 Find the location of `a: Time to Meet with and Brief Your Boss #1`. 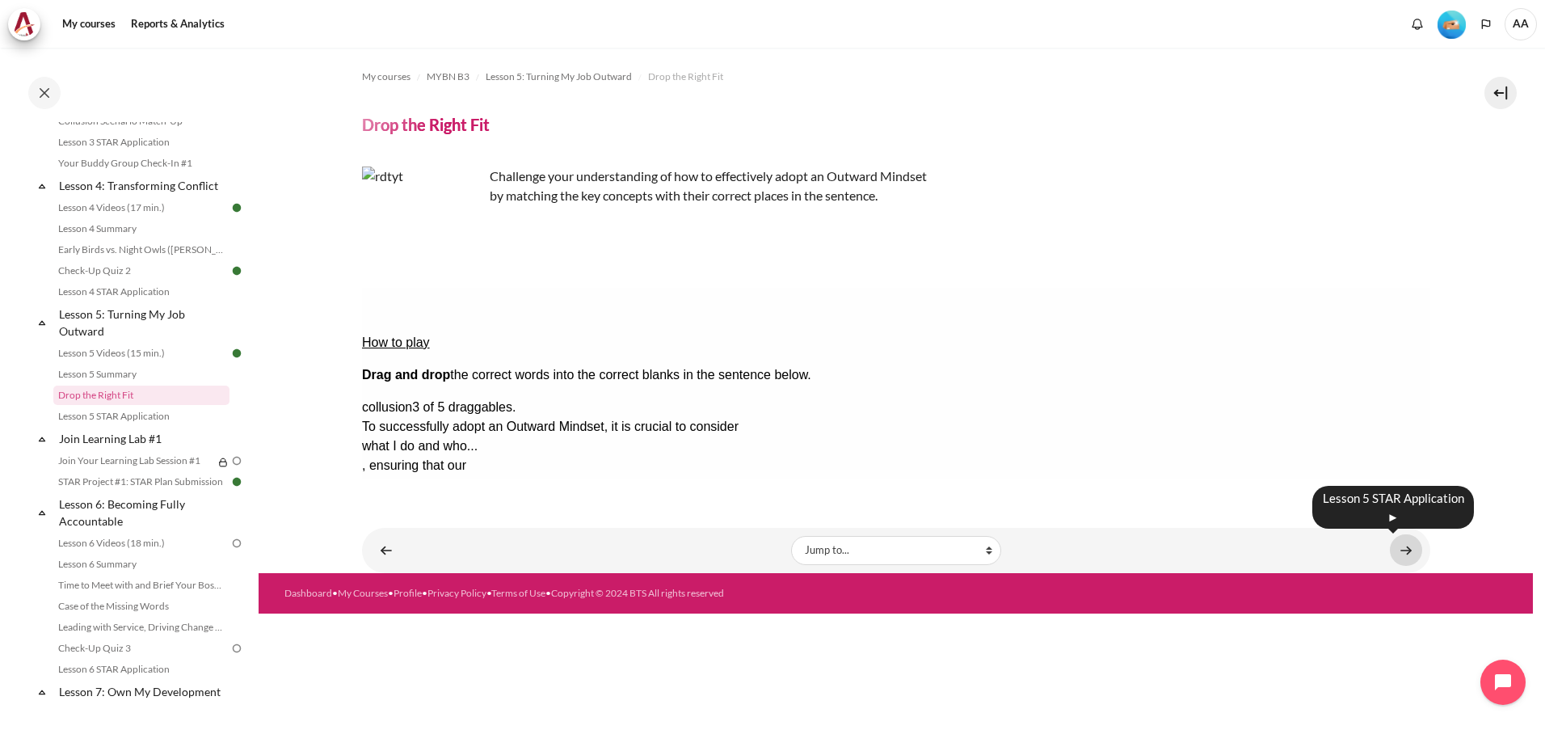

a: Time to Meet with and Brief Your Boss #1 is located at coordinates (141, 585).